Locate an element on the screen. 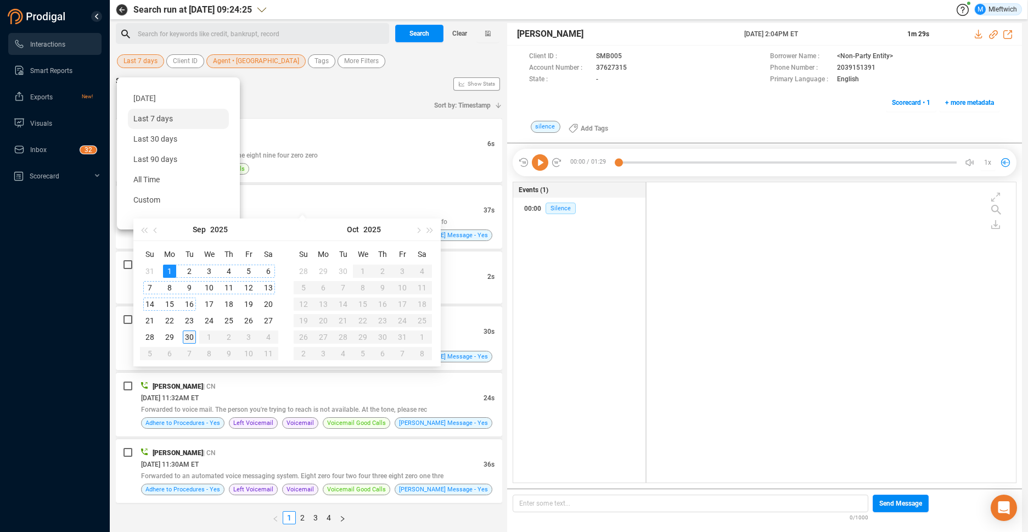 The height and width of the screenshot is (532, 1028). th: Sa is located at coordinates (268, 254).